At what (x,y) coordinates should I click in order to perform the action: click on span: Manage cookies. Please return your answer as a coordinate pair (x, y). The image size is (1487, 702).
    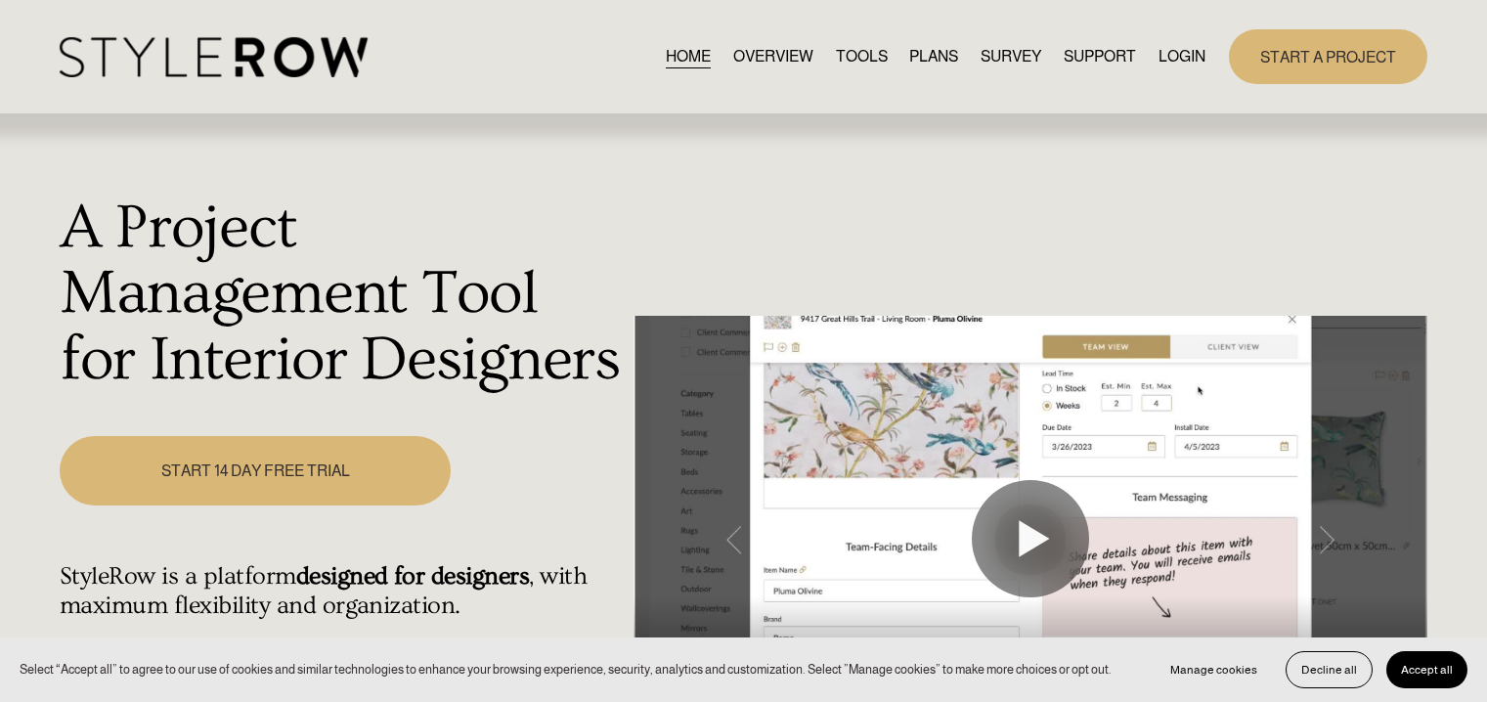
    Looking at the image, I should click on (1213, 670).